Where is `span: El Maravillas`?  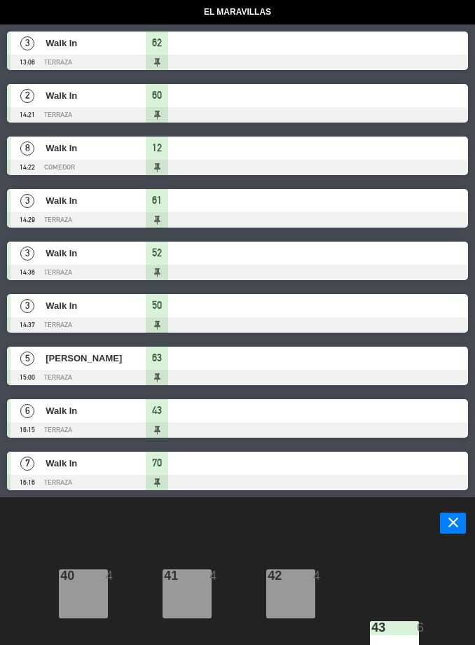 span: El Maravillas is located at coordinates (237, 13).